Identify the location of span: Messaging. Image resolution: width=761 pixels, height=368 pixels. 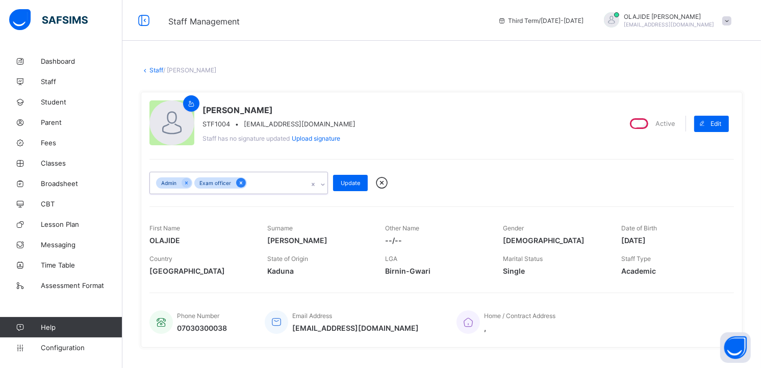
(82, 245).